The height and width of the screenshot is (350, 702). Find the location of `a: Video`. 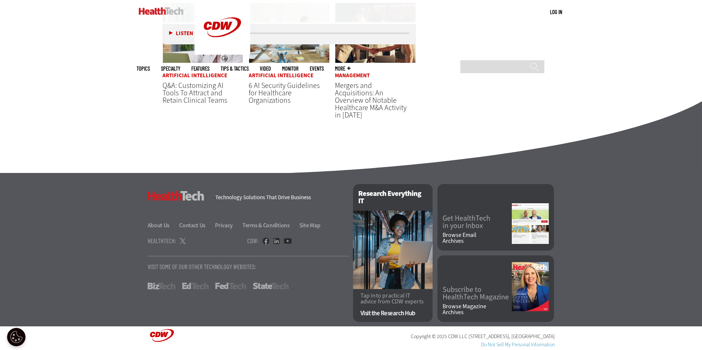

a: Video is located at coordinates (265, 68).